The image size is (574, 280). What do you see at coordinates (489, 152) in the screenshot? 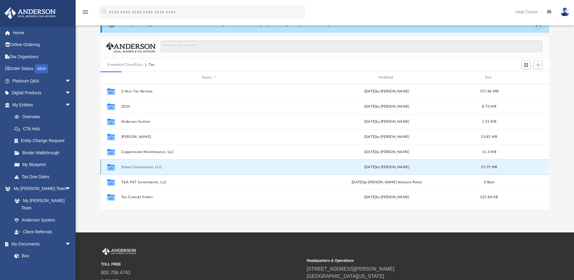
I see `span: 11.3 MB` at bounding box center [489, 152].